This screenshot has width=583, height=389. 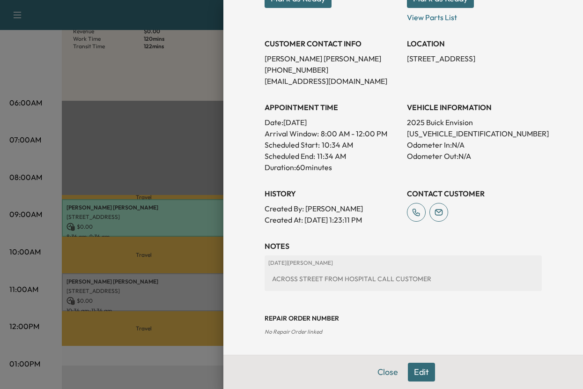 What do you see at coordinates (475, 15) in the screenshot?
I see `p: View Parts List` at bounding box center [475, 15].